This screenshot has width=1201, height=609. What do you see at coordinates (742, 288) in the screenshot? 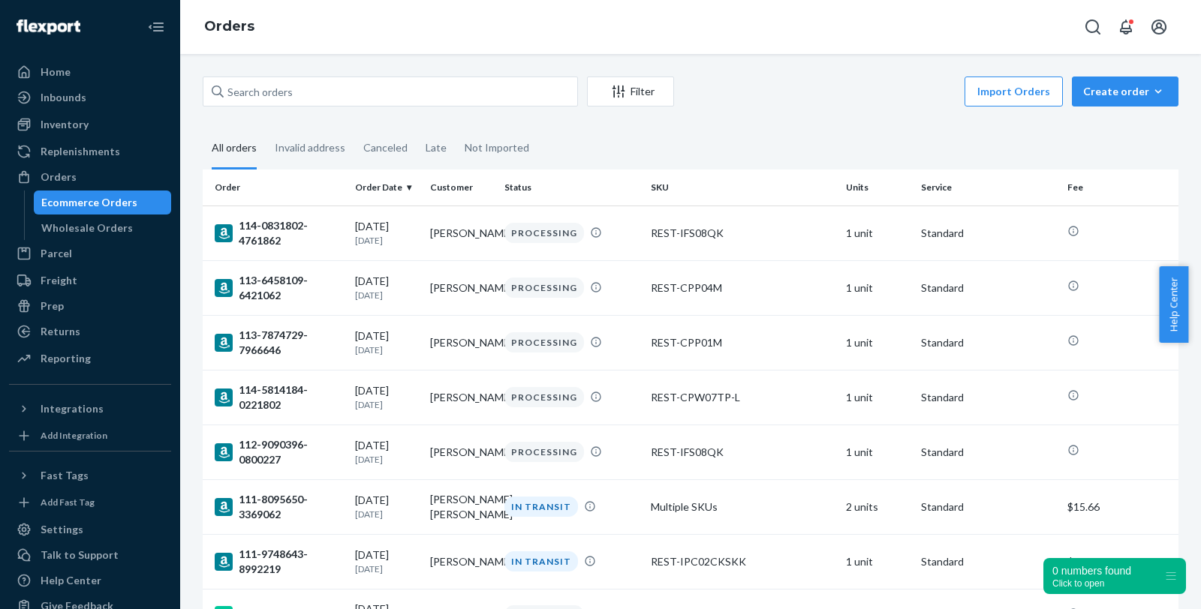
I see `div: REST-CPP04M` at bounding box center [742, 288].